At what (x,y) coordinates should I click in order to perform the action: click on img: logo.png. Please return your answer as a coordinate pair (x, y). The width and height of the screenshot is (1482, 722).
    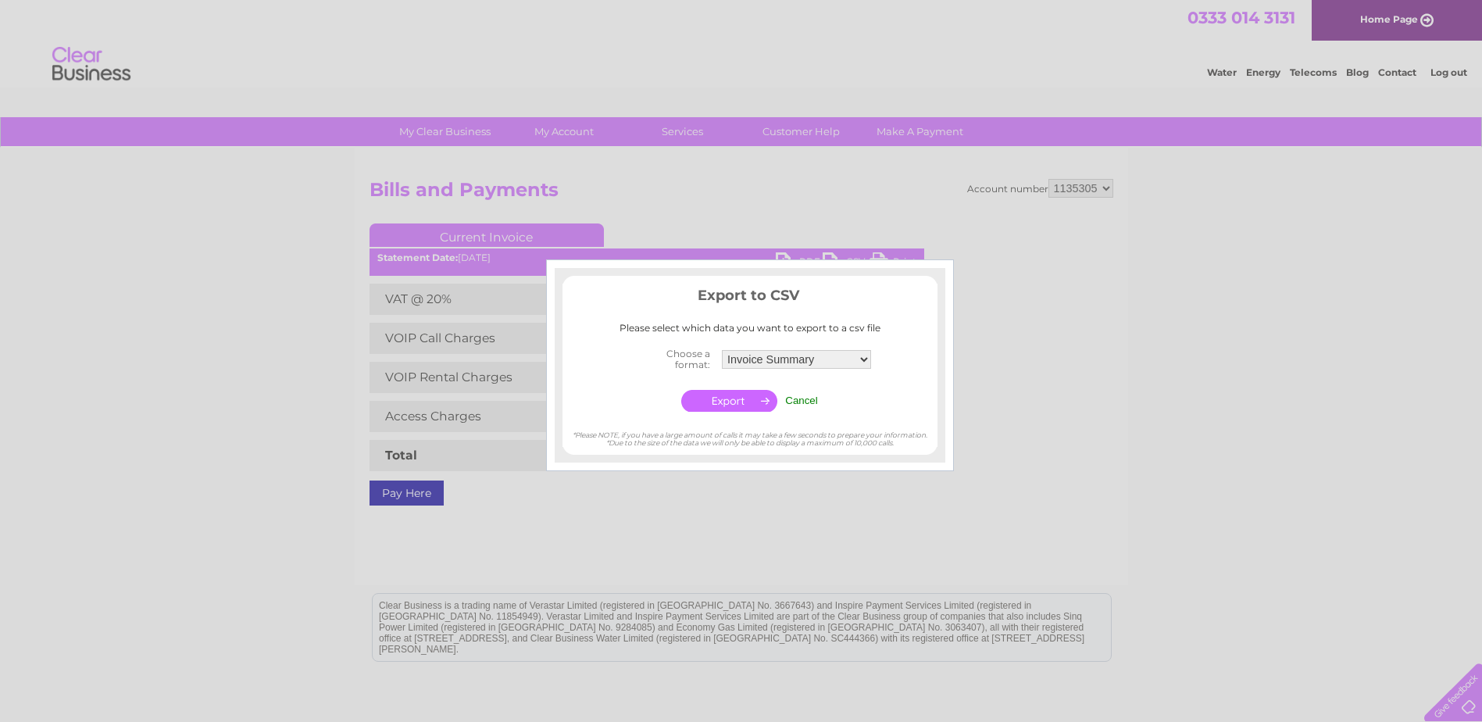
    Looking at the image, I should click on (91, 64).